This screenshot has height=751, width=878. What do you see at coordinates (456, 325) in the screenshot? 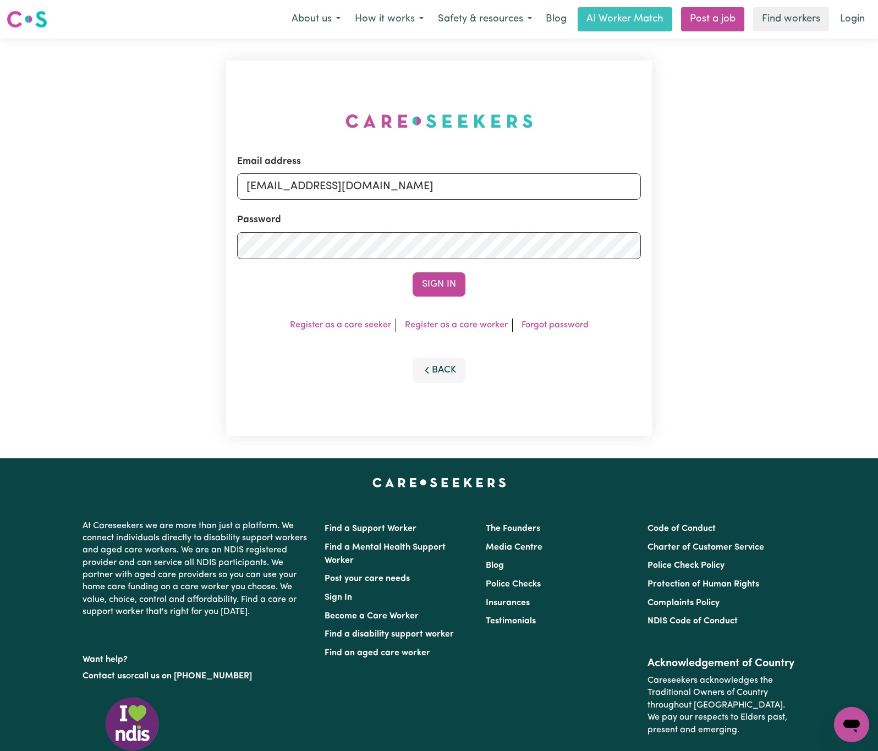
I see `a: Register as a care worker` at bounding box center [456, 325].